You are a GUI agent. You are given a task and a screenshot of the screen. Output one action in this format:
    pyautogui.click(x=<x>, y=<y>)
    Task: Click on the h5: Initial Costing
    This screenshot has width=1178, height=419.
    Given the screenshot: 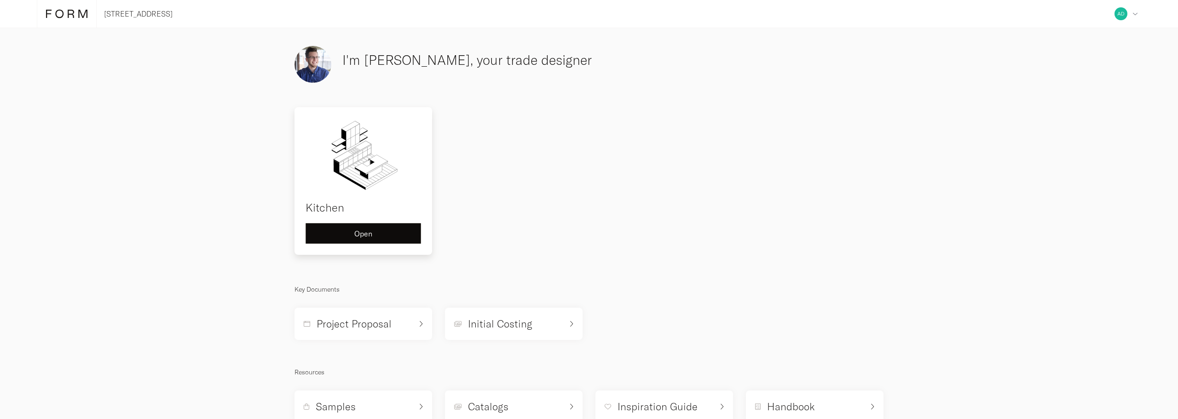 What is the action you would take?
    pyautogui.click(x=500, y=324)
    